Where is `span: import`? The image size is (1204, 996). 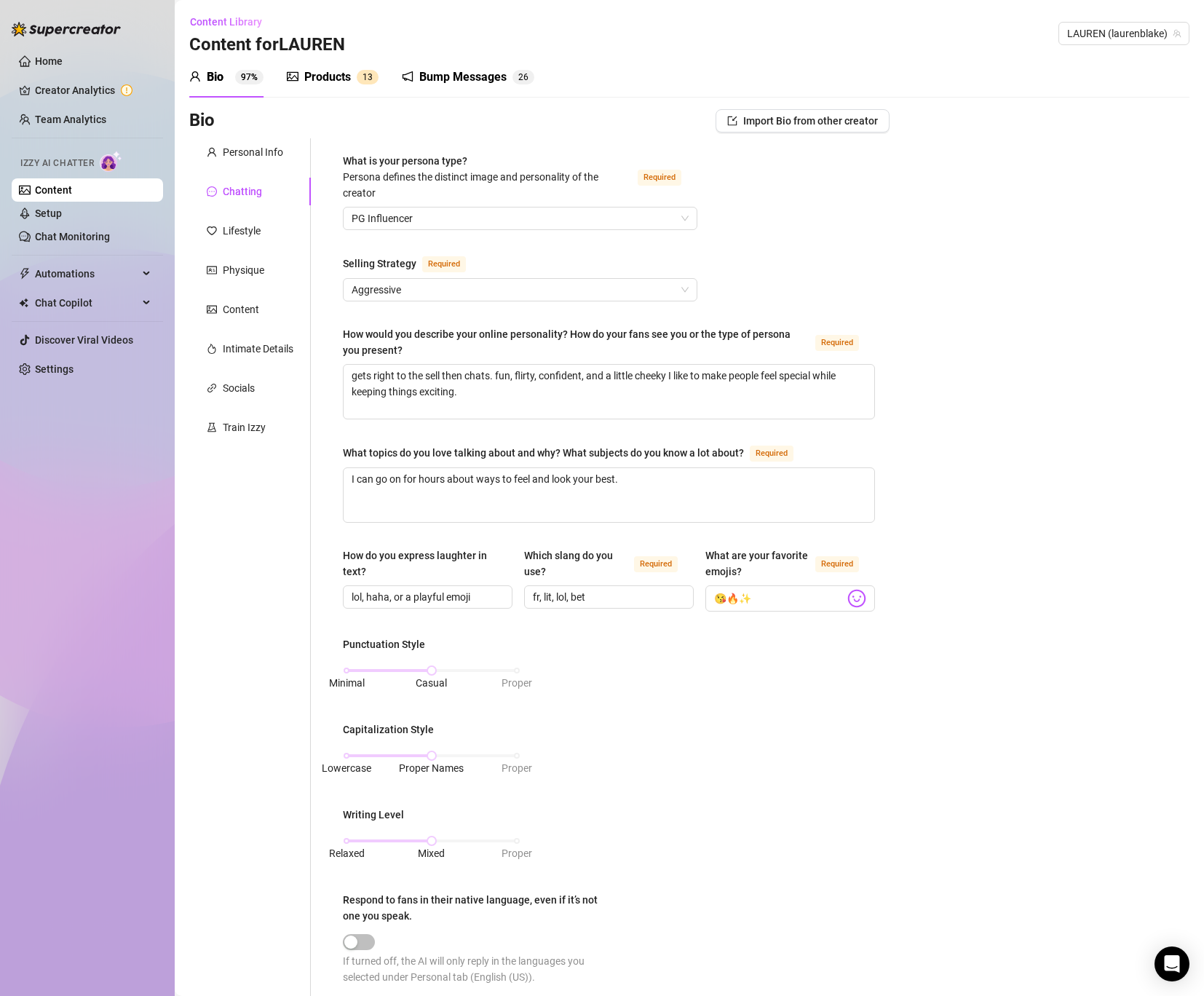 span: import is located at coordinates (732, 121).